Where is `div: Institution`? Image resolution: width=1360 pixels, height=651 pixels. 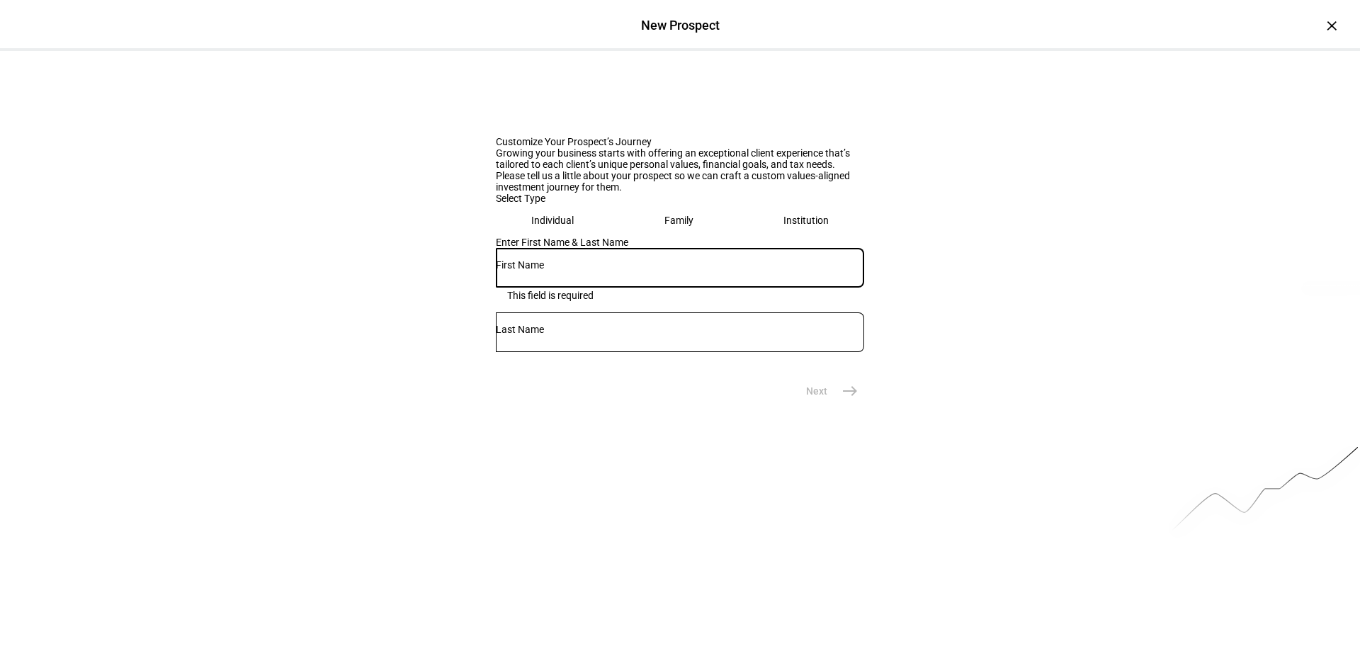 div: Institution is located at coordinates (806, 220).